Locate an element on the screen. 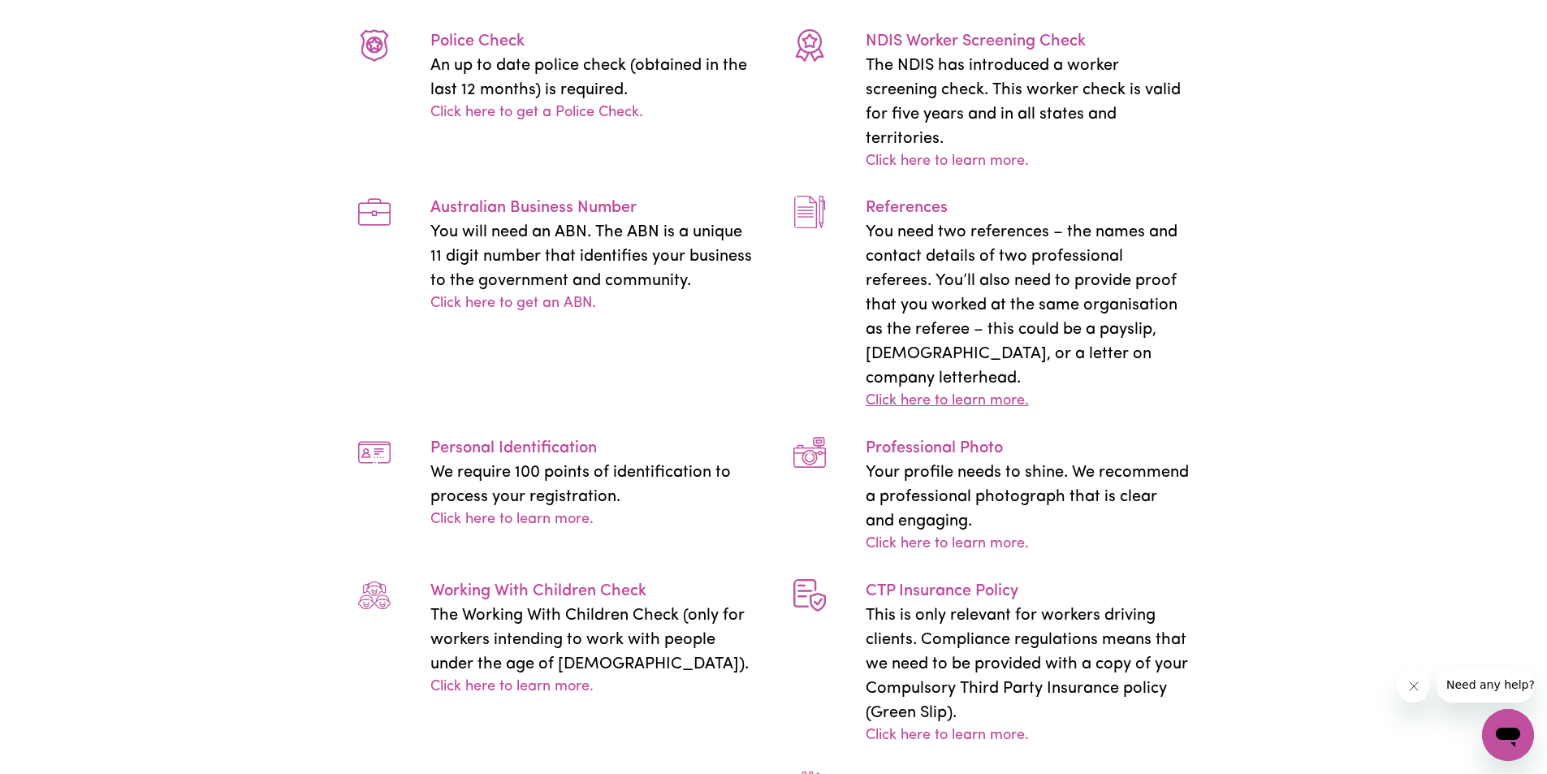 This screenshot has height=774, width=1547. p: Australian Business Number is located at coordinates (592, 208).